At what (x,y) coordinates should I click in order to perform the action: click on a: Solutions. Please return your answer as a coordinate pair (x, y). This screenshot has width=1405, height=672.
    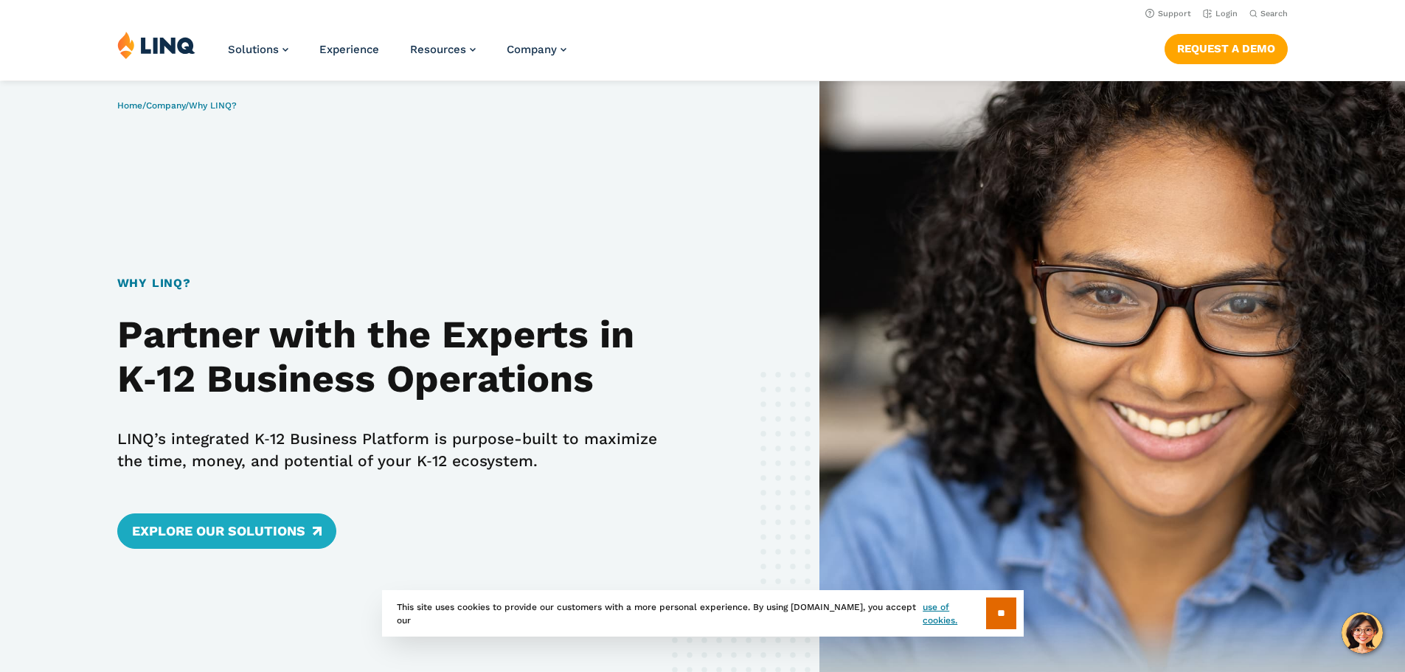
    Looking at the image, I should click on (258, 49).